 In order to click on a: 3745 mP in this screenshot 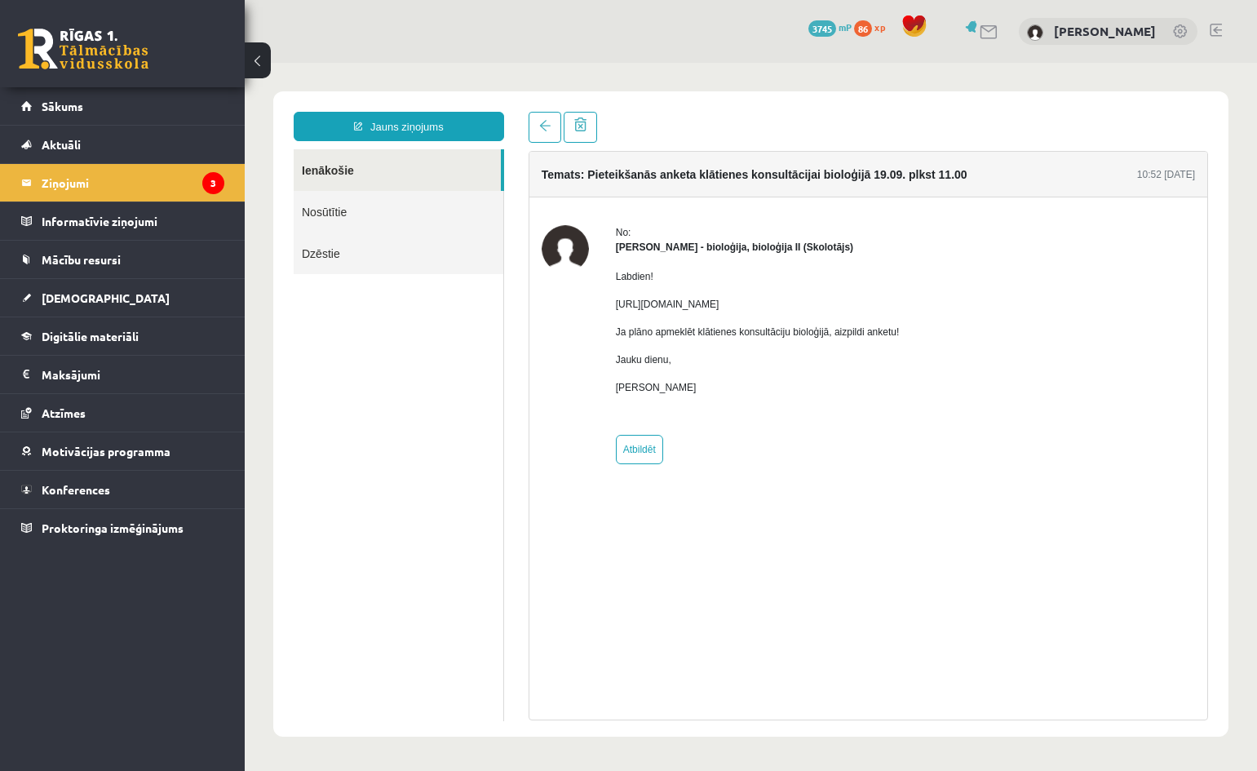, I will do `click(830, 27)`.